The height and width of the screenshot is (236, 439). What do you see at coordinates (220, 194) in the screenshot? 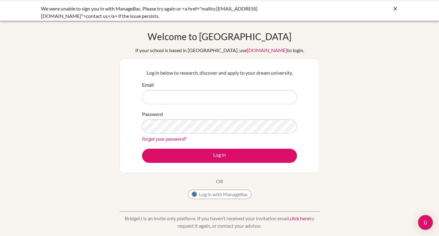
I see `button: Log in with ManageBac` at bounding box center [220, 194].